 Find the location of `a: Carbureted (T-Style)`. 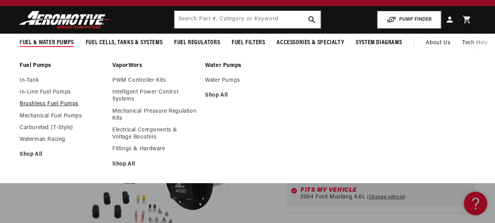

a: Carbureted (T-Style) is located at coordinates (62, 128).